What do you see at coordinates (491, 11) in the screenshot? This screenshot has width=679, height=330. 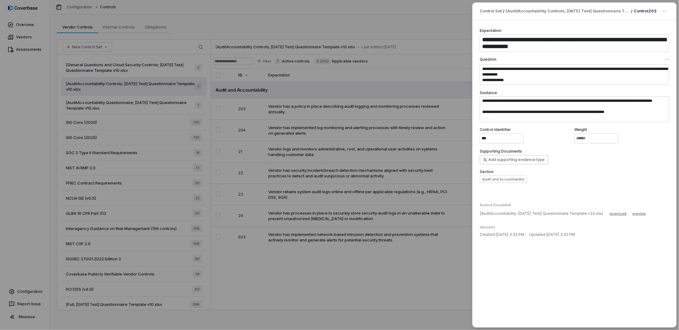 I see `span: Control Set` at bounding box center [491, 11].